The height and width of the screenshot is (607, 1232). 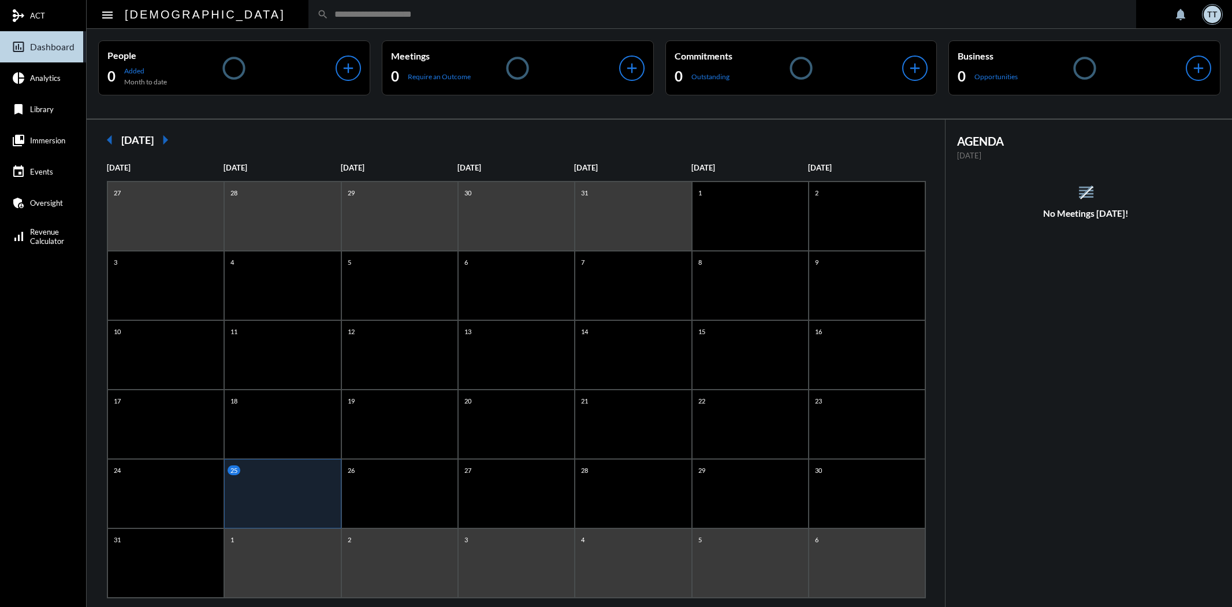 I want to click on span: Revenue Calculator, so click(x=47, y=236).